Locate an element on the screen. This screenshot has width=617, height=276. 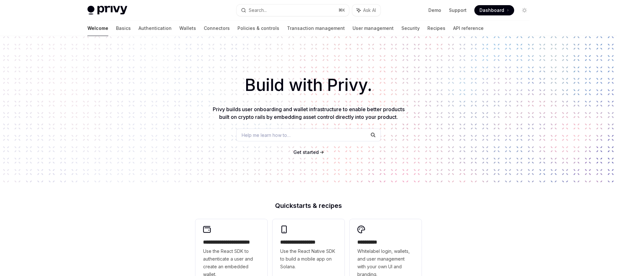
h1: Build with Privy. is located at coordinates (308, 85).